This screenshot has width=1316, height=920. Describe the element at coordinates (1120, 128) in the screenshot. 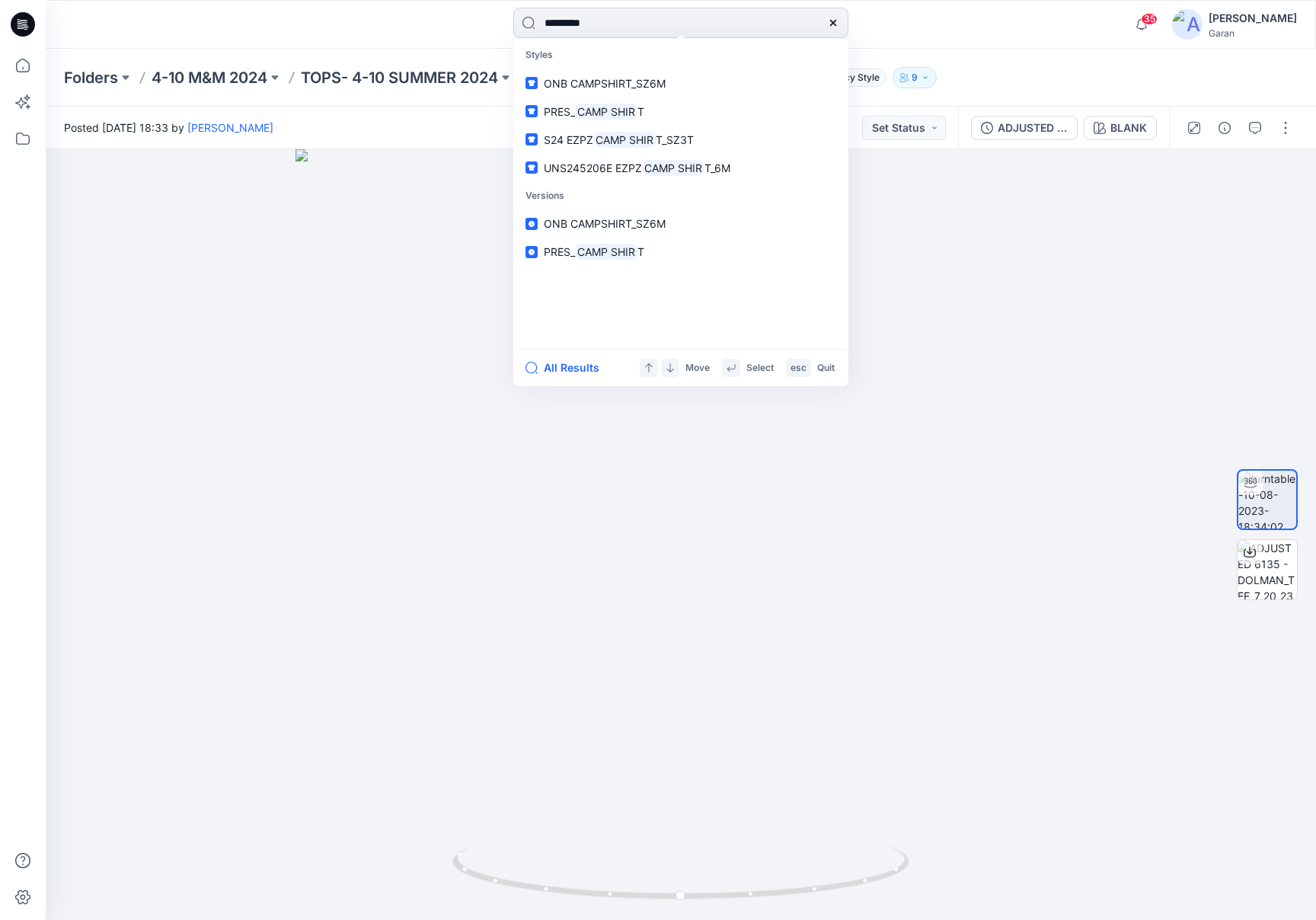

I see `button: BLANK` at that location.